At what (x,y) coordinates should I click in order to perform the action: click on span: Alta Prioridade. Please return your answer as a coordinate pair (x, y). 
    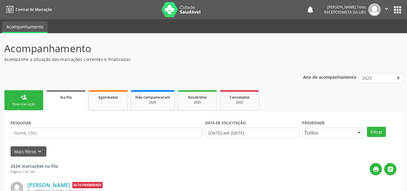
    Looking at the image, I should click on (87, 185).